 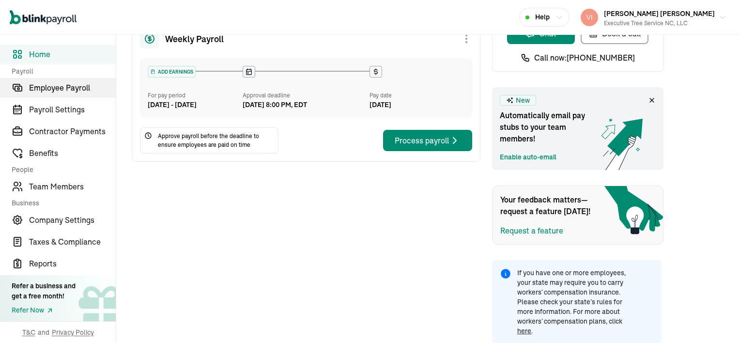 I want to click on button: Process payroll, so click(x=428, y=140).